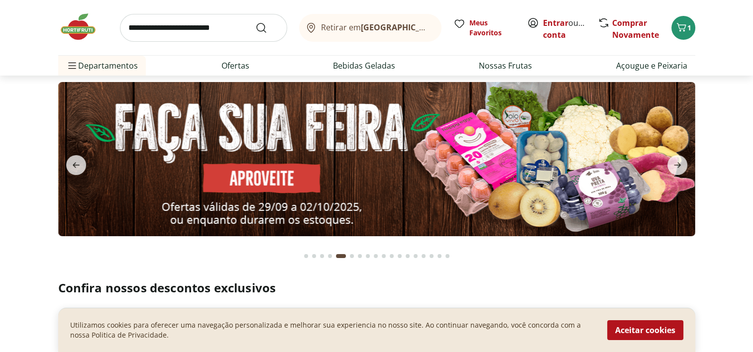 The width and height of the screenshot is (753, 352). What do you see at coordinates (689, 27) in the screenshot?
I see `span: 1` at bounding box center [689, 27].